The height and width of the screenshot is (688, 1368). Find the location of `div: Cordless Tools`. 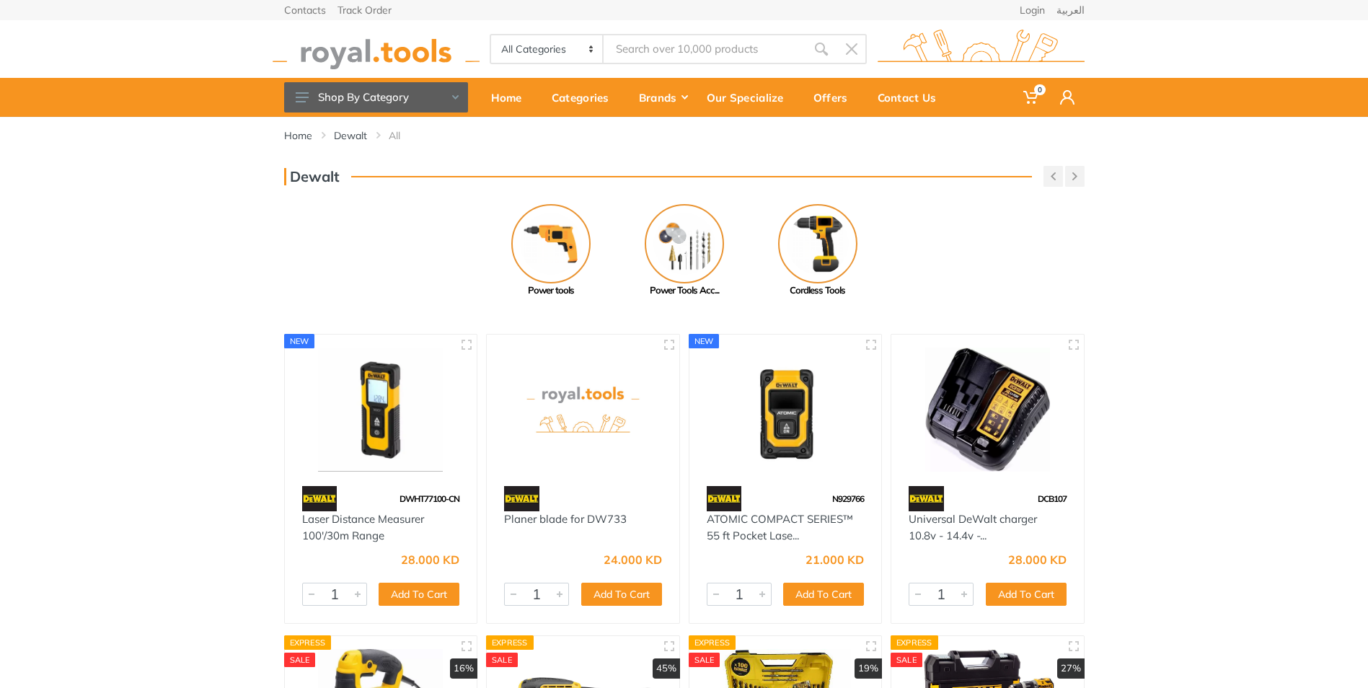

div: Cordless Tools is located at coordinates (817, 291).